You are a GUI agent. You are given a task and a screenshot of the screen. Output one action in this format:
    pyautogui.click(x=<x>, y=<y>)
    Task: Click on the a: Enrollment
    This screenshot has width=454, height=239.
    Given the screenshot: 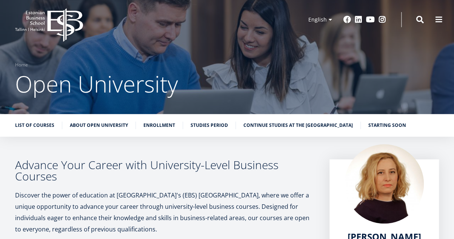 What is the action you would take?
    pyautogui.click(x=159, y=125)
    